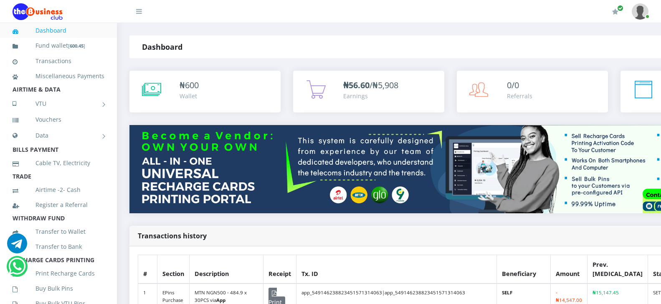  What do you see at coordinates (162, 47) in the screenshot?
I see `strong: Dashboard` at bounding box center [162, 47].